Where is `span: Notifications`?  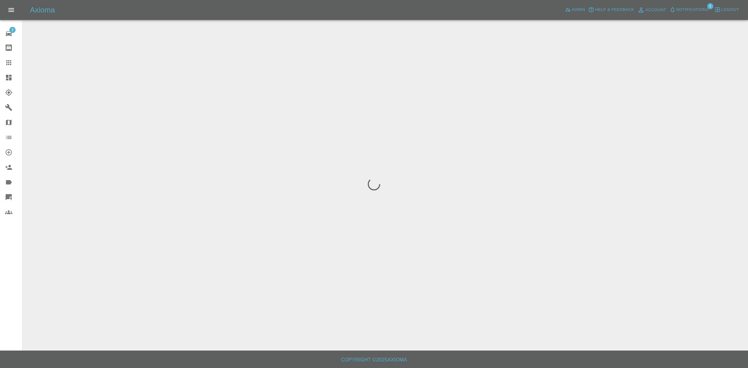
span: Notifications is located at coordinates (692, 10).